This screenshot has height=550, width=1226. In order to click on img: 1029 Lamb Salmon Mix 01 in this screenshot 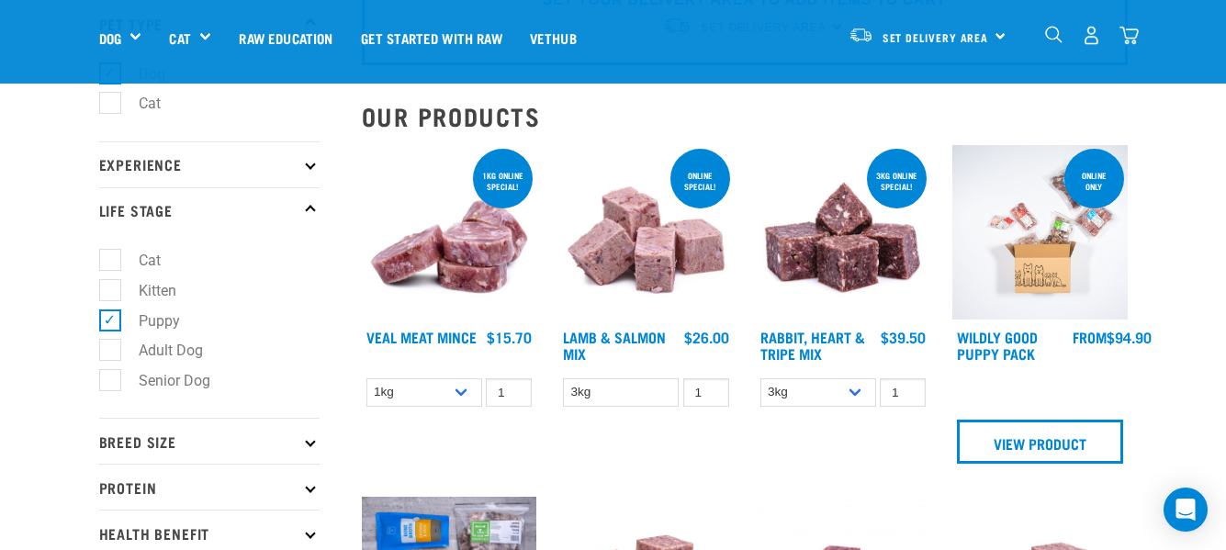, I will do `click(646, 232)`.